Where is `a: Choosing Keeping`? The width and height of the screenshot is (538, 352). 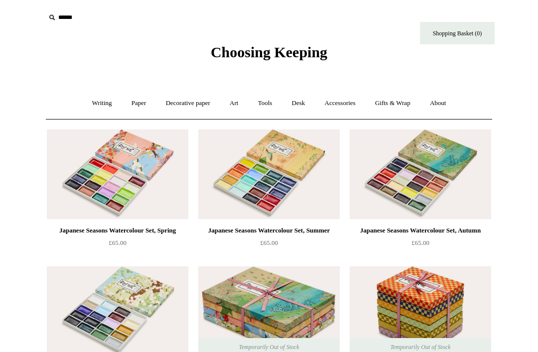
a: Choosing Keeping is located at coordinates (269, 55).